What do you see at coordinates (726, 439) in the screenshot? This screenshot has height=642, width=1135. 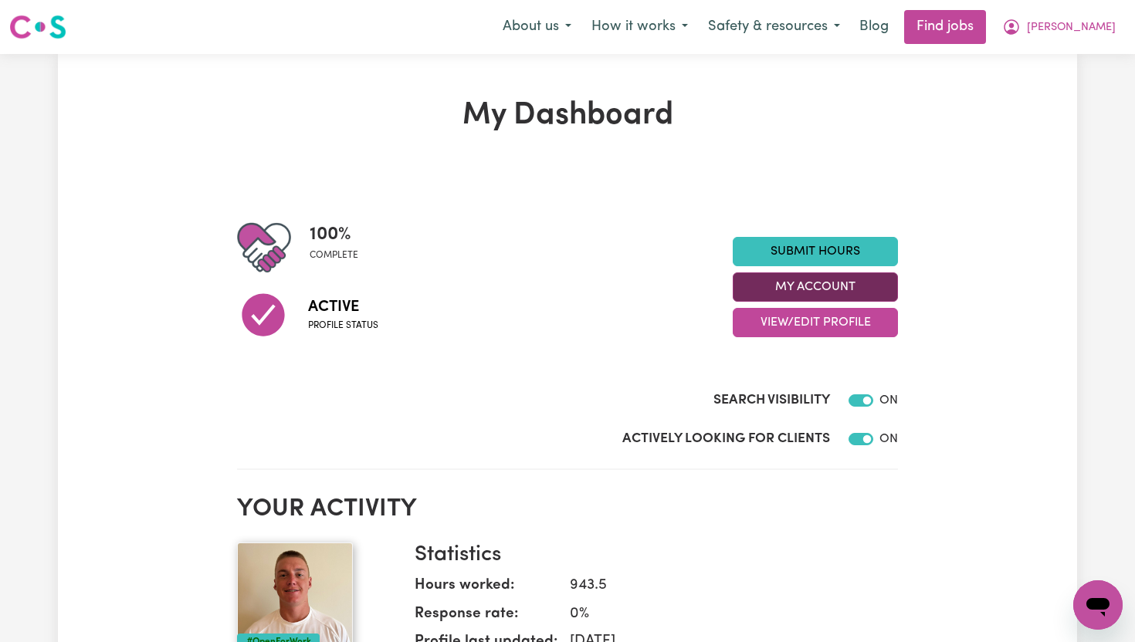 I see `label: Actively Looking for Clients` at bounding box center [726, 439].